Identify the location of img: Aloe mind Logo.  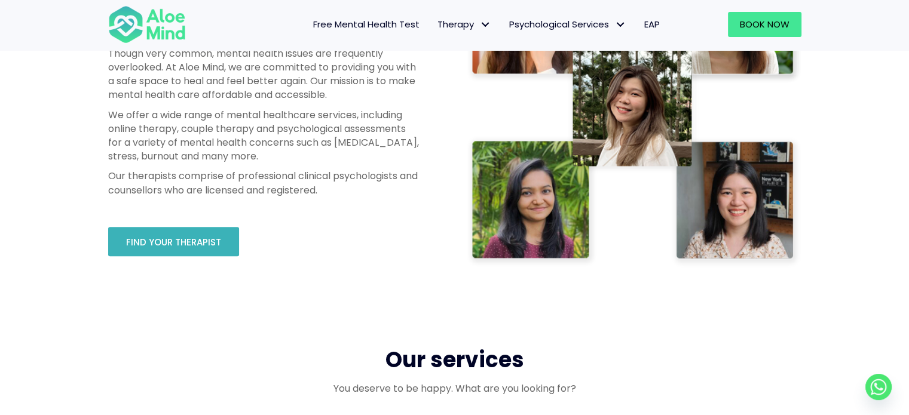
(147, 25).